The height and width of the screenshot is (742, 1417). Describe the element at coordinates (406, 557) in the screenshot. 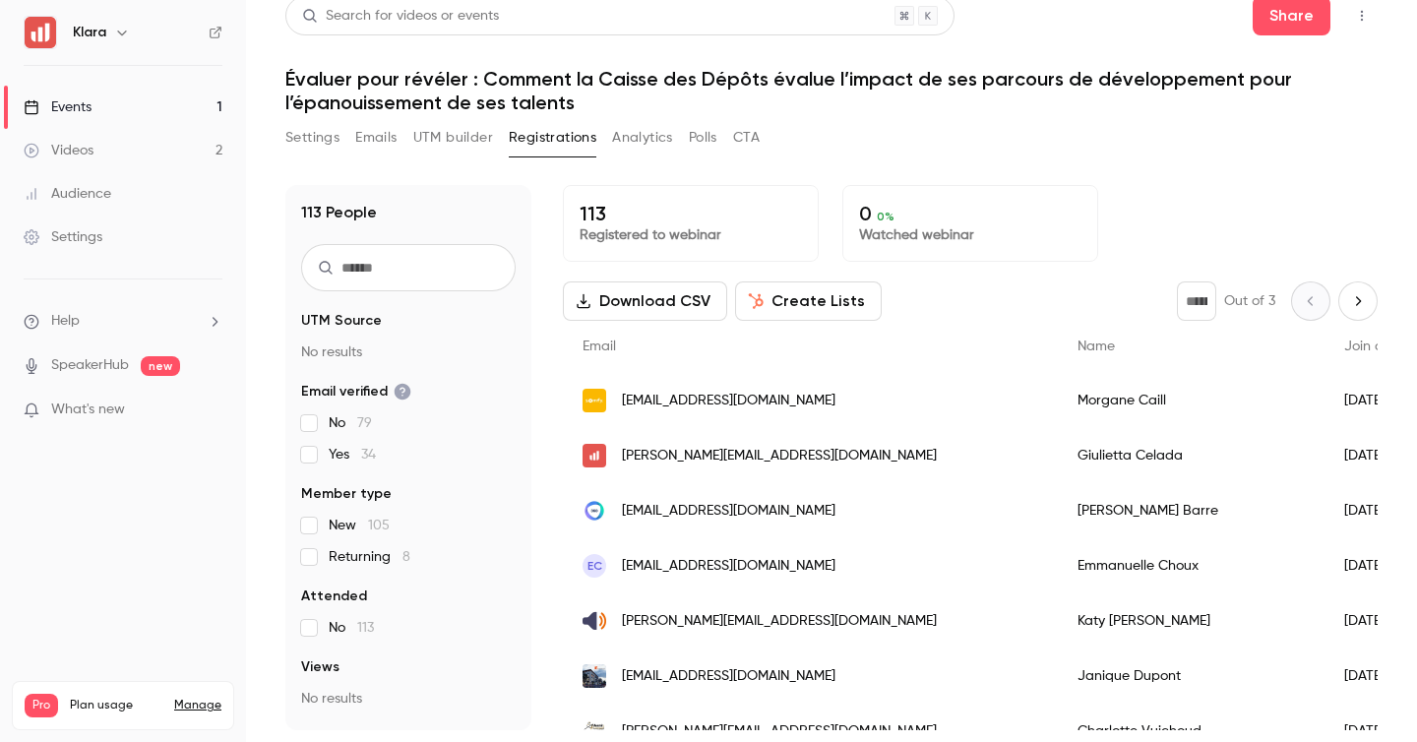

I see `span: 8` at that location.